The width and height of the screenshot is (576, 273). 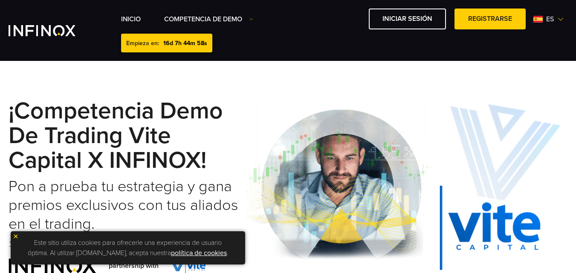 I want to click on p: Este sitio utiliza cookies para ofrecerle una experiencia de usuario óptima. Al utilizar [DOMAIN_..., so click(x=128, y=248).